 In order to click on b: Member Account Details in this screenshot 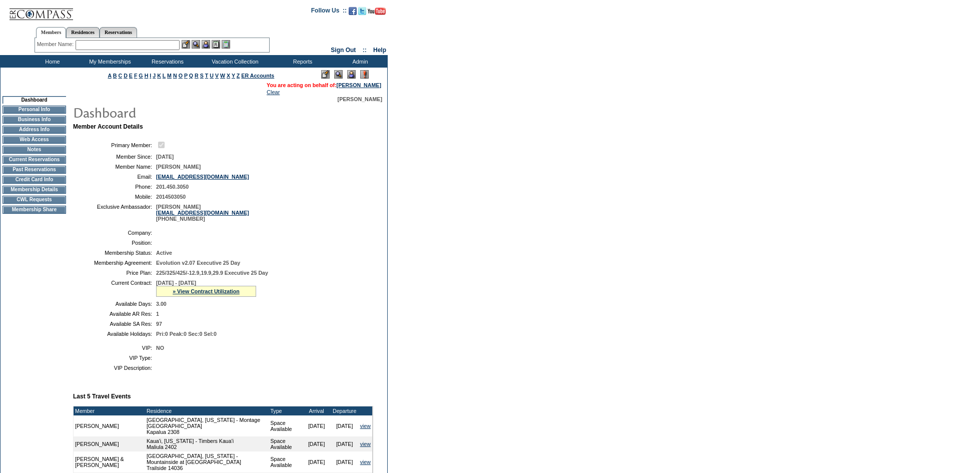, I will do `click(108, 127)`.